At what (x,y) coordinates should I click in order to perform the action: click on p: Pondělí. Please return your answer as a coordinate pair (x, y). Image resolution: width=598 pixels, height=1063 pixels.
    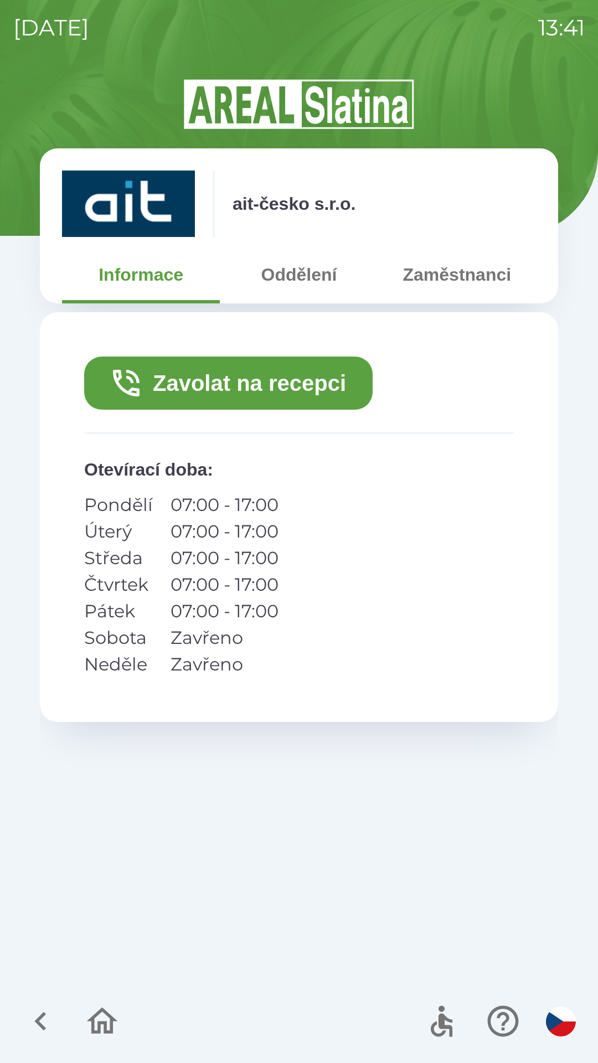
    Looking at the image, I should click on (118, 505).